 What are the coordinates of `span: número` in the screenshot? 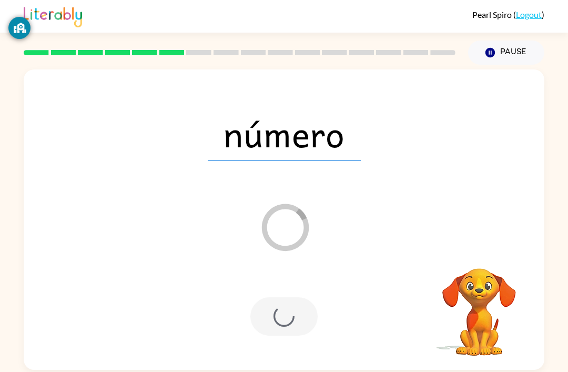 It's located at (284, 134).